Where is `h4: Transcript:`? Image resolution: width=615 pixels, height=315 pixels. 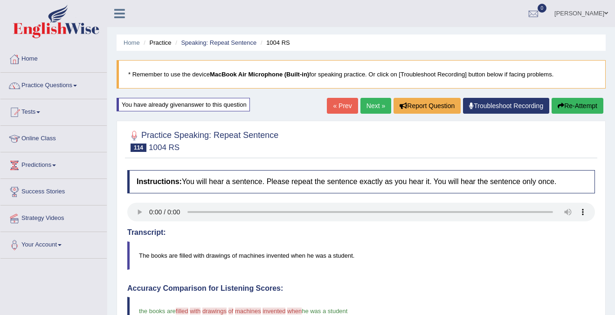 h4: Transcript: is located at coordinates (361, 233).